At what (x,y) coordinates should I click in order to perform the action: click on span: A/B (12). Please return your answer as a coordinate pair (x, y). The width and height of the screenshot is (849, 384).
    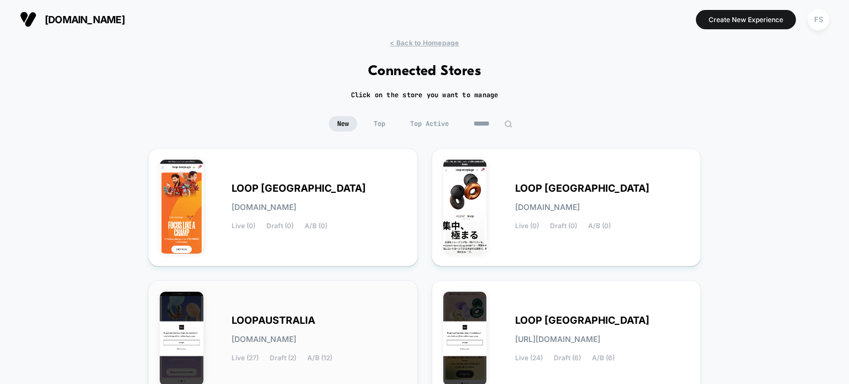
    Looking at the image, I should click on (320, 358).